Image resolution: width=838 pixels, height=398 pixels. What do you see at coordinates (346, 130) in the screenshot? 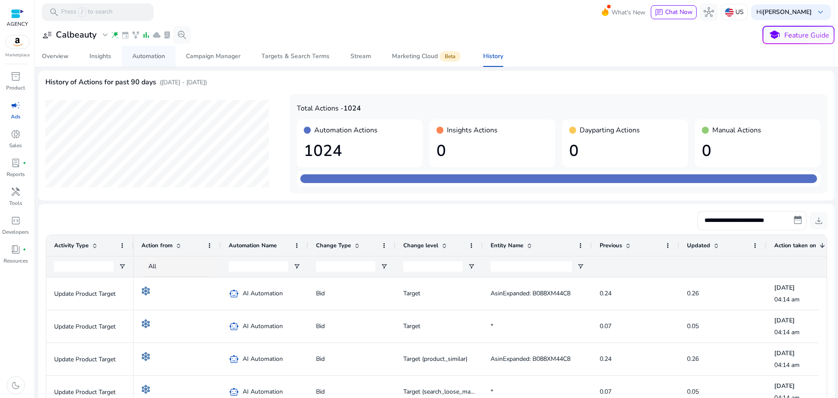
I see `h4: Automation Actions` at bounding box center [346, 130].